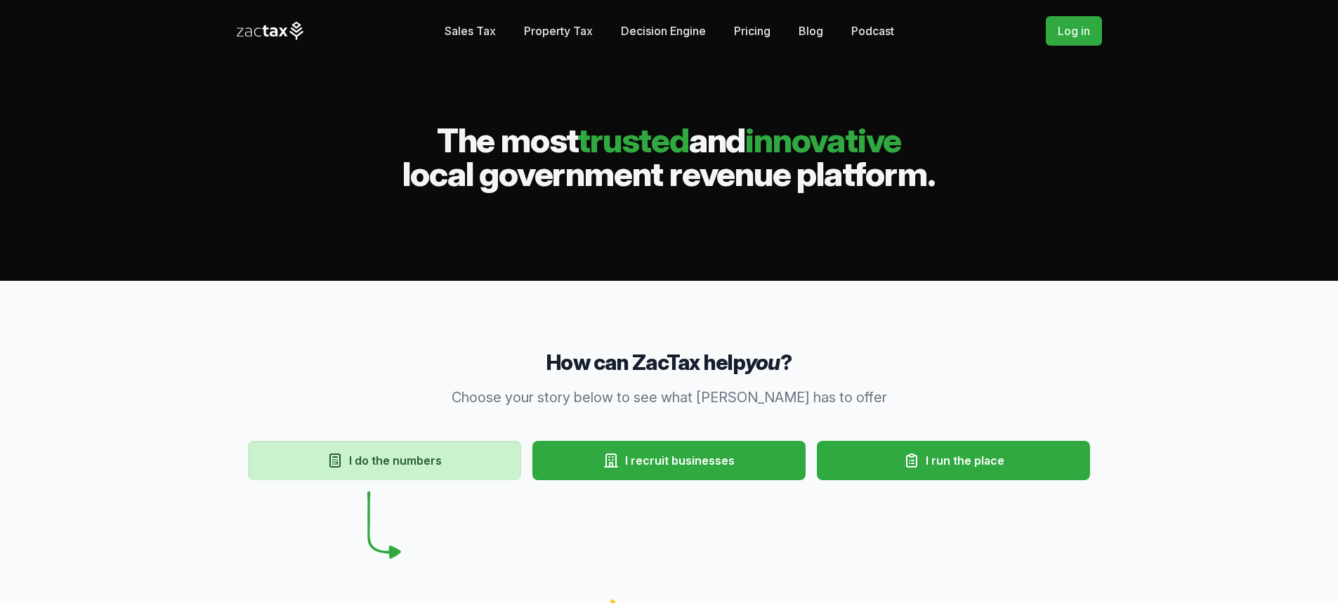  Describe the element at coordinates (470, 31) in the screenshot. I see `a: Sales Tax` at that location.